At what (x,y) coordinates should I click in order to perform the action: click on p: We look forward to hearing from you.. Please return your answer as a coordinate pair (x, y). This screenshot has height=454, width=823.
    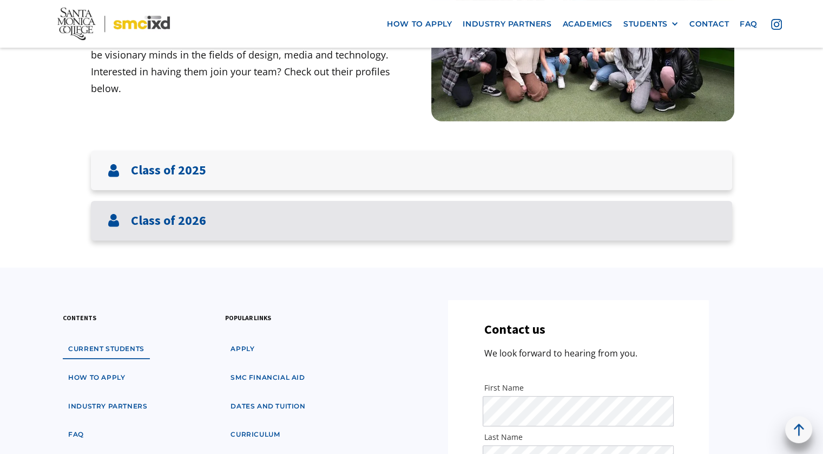
    Looking at the image, I should click on (561, 353).